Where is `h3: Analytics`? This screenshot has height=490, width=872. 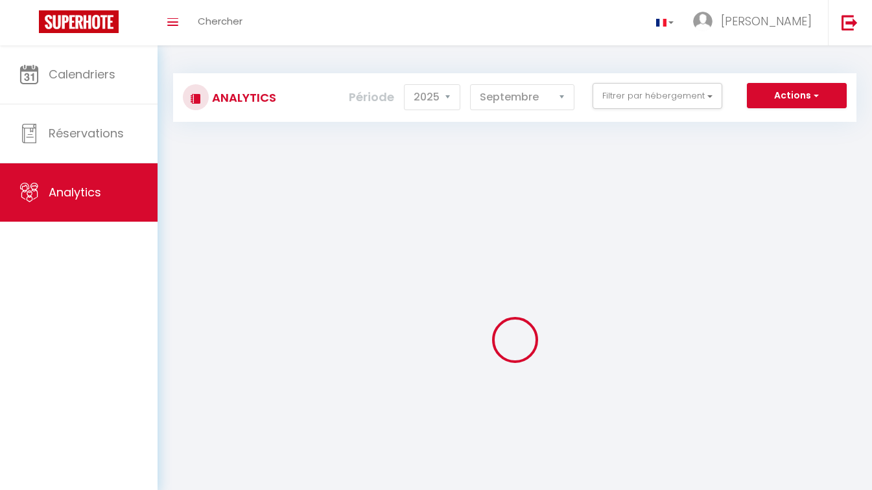
h3: Analytics is located at coordinates (242, 97).